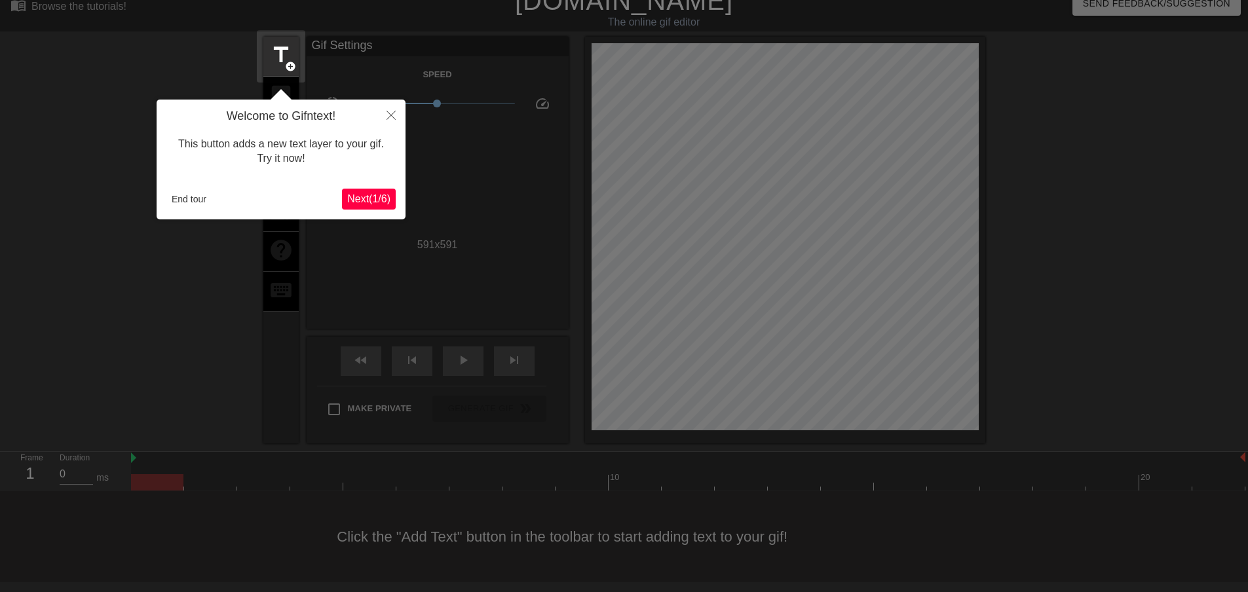 The height and width of the screenshot is (592, 1248). Describe the element at coordinates (281, 117) in the screenshot. I see `h4: Welcome to Gifntext!` at that location.